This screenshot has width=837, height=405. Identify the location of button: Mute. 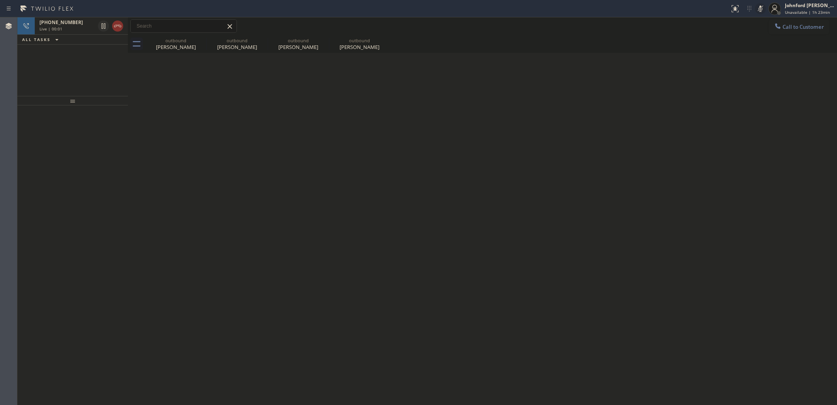
(760, 9).